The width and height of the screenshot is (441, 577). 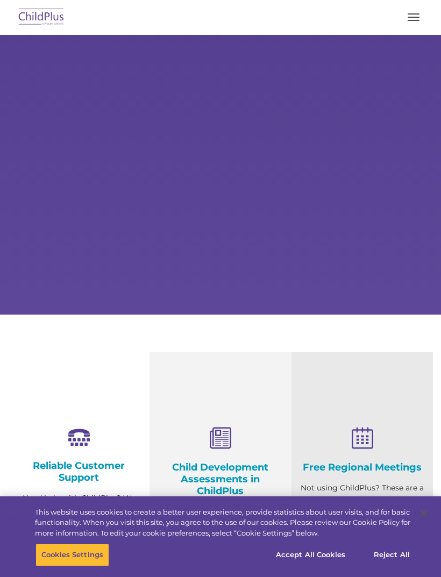 I want to click on h4: Free Regional Meetings, so click(x=362, y=467).